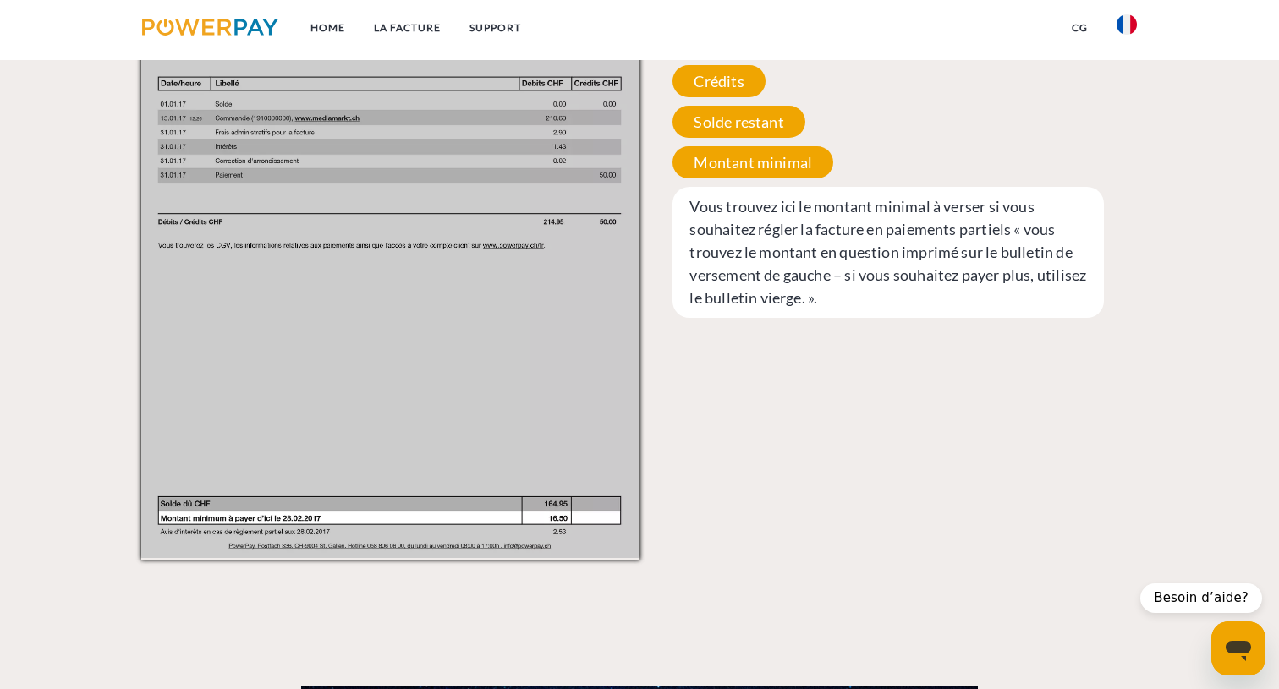 The image size is (1279, 689). I want to click on a: LA FACTURE, so click(407, 28).